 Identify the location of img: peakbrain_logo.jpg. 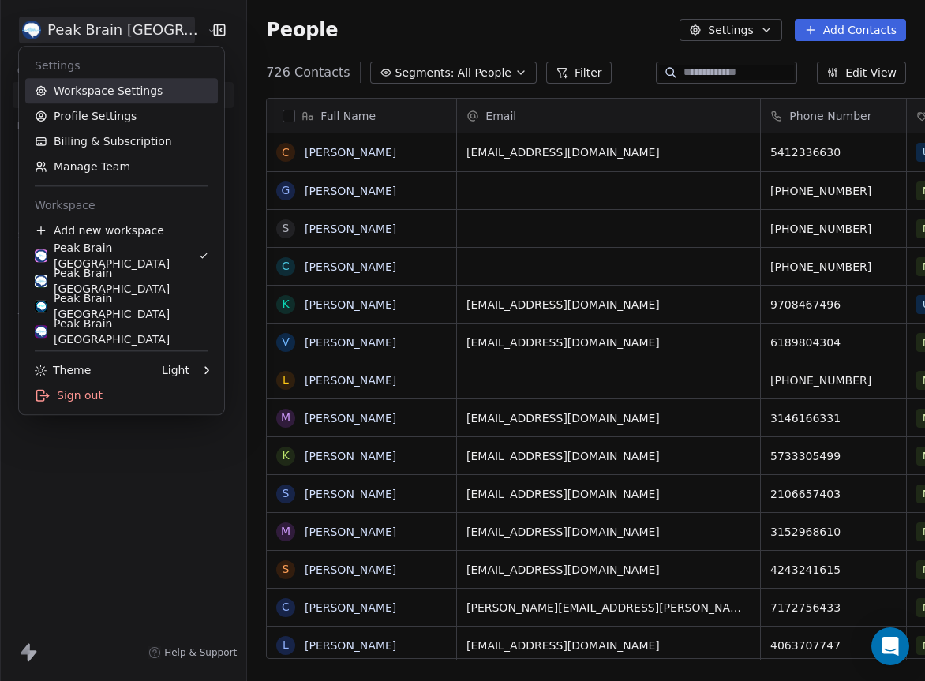
(41, 281).